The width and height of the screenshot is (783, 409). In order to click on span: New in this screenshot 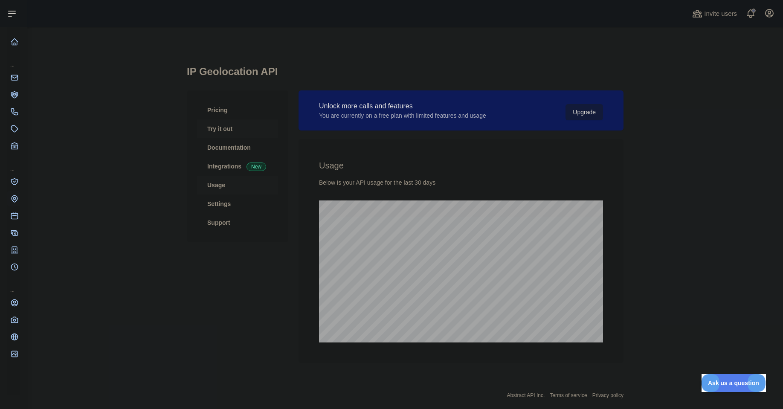, I will do `click(256, 167)`.